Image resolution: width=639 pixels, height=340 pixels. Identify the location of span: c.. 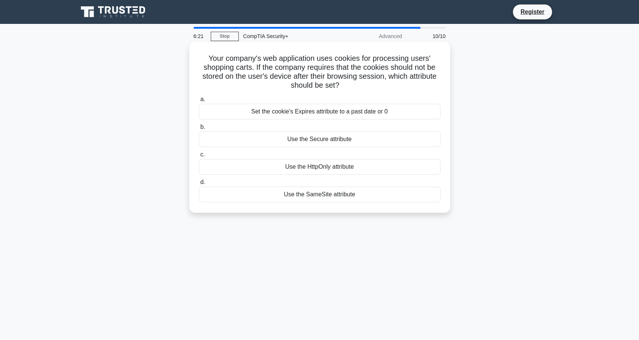
(203, 154).